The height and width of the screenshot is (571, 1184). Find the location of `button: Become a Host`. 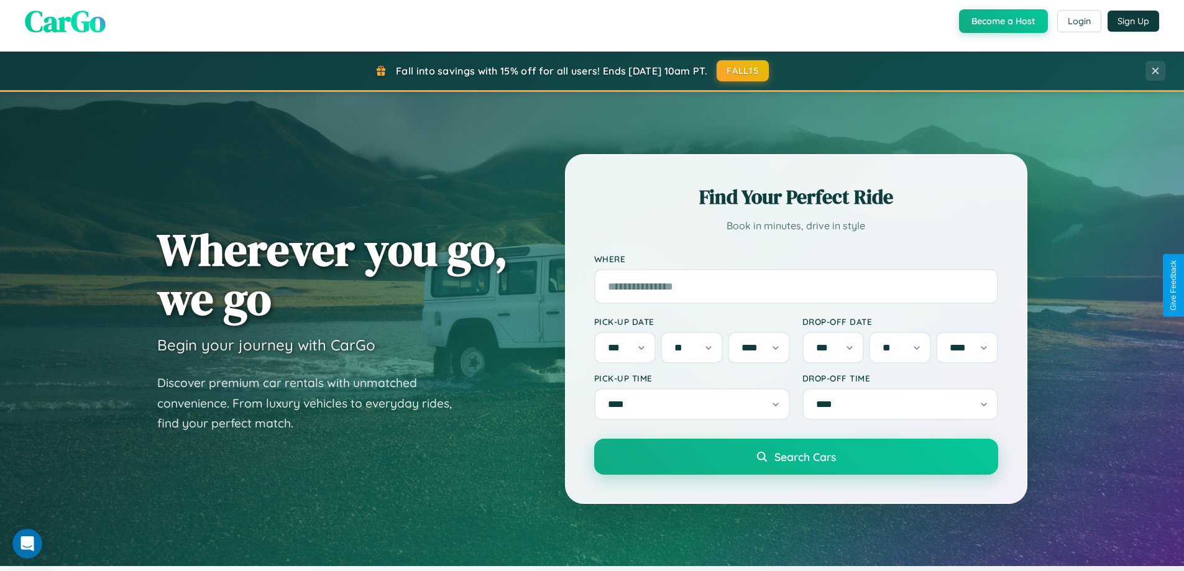

button: Become a Host is located at coordinates (1003, 21).